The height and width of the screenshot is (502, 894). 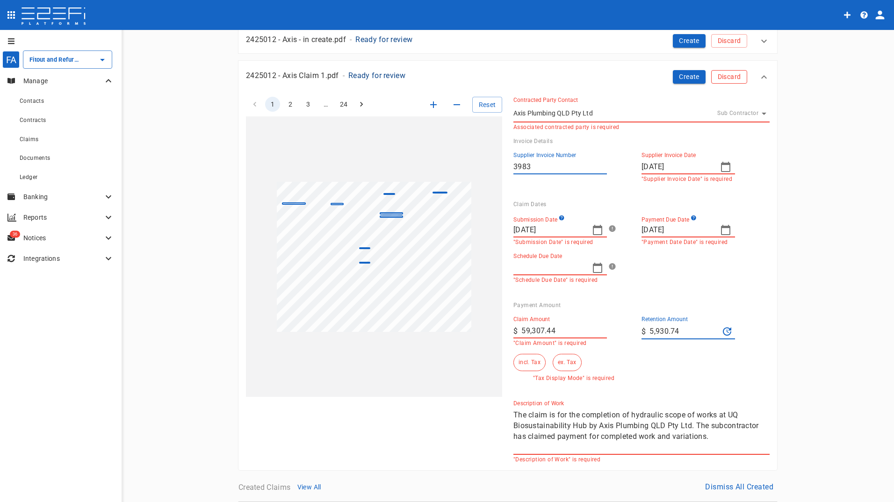 What do you see at coordinates (308, 104) in the screenshot?
I see `nav: pagination navigation` at bounding box center [308, 104].